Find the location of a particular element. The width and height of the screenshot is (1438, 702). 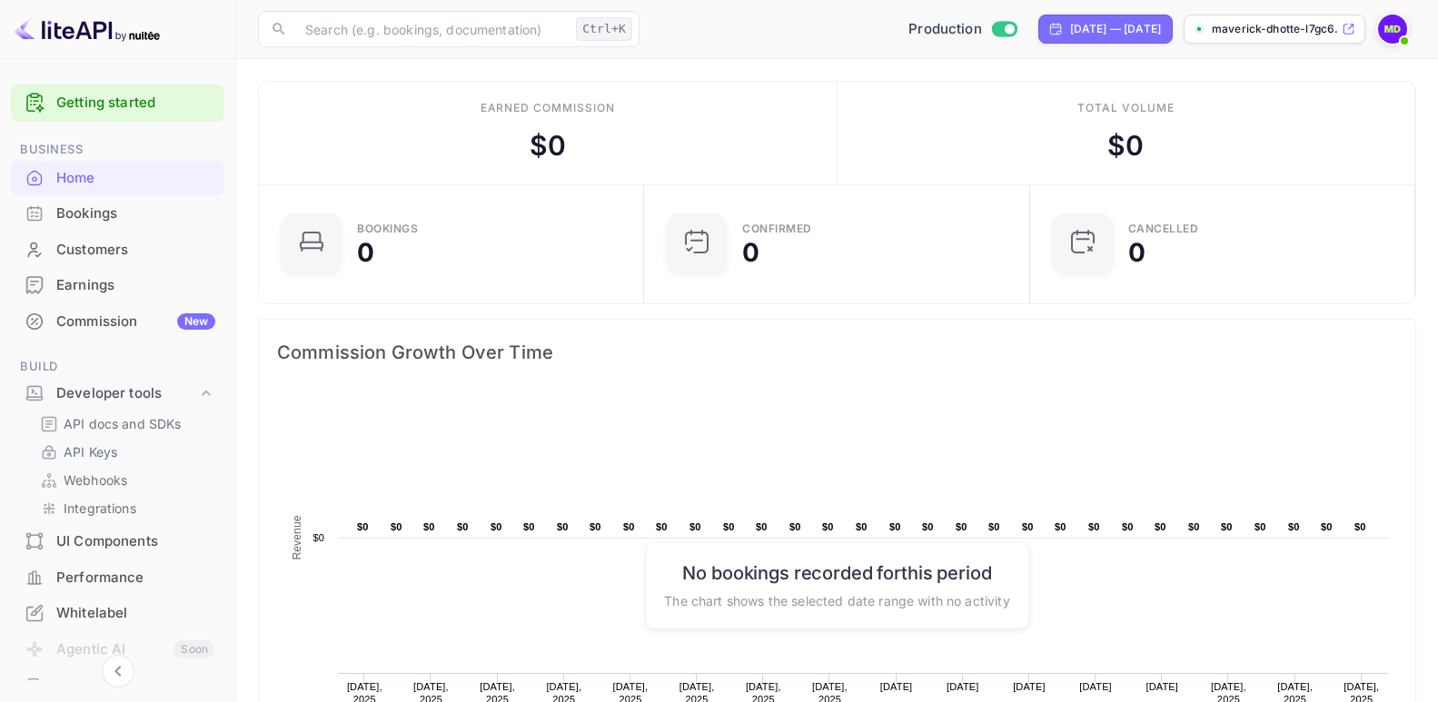

span: Commission Growth Over Time is located at coordinates (836, 352).